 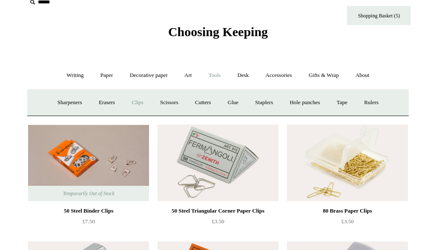 What do you see at coordinates (203, 103) in the screenshot?
I see `a: Cutters` at bounding box center [203, 103].